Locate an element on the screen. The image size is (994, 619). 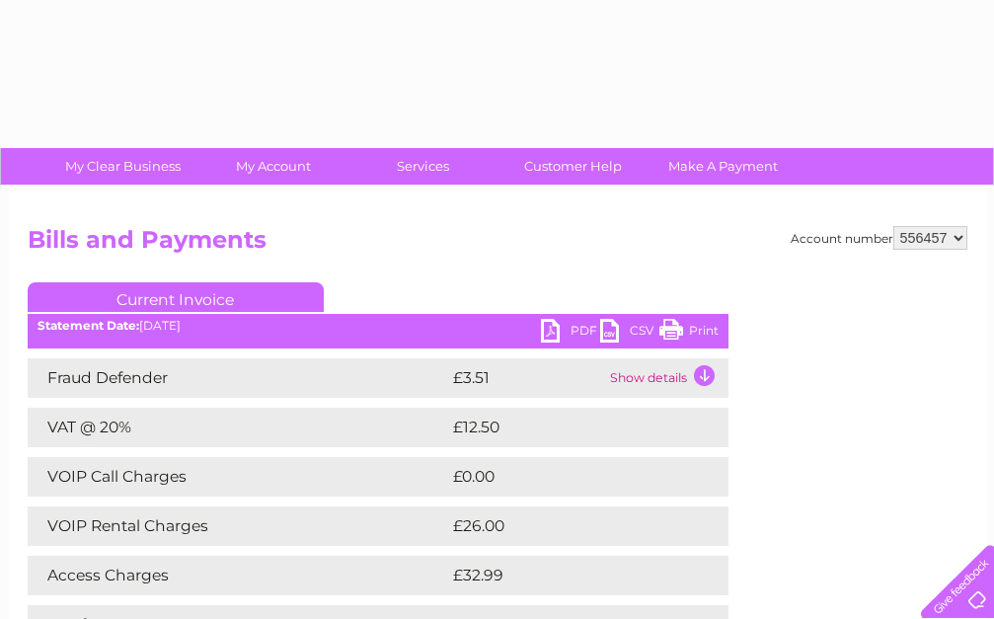
a: CSV is located at coordinates (630, 333).